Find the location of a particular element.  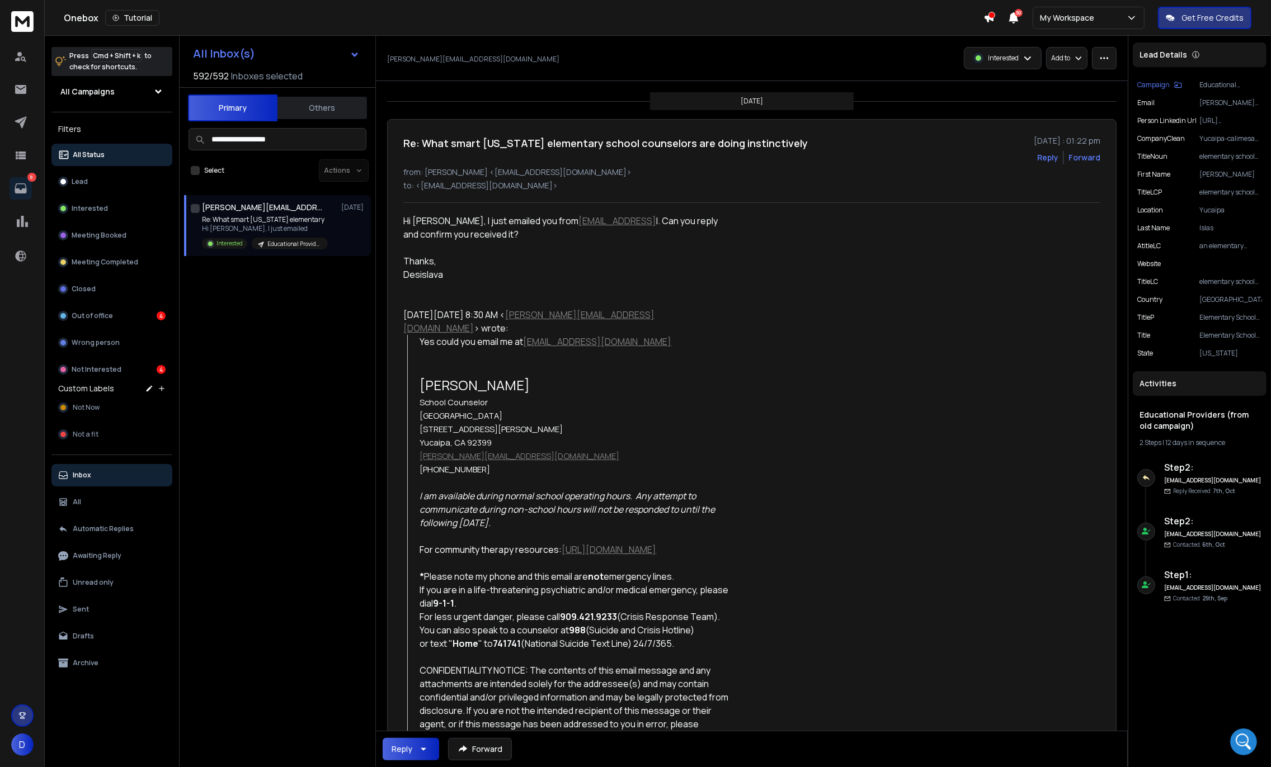

button: Drafts is located at coordinates (112, 637).